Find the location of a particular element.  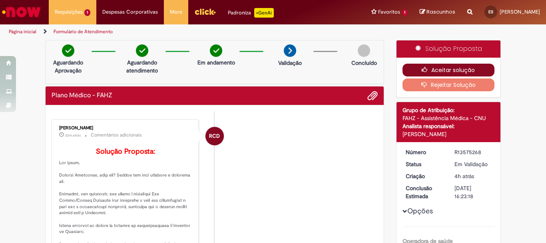

div: Em Validação is located at coordinates (473, 164).